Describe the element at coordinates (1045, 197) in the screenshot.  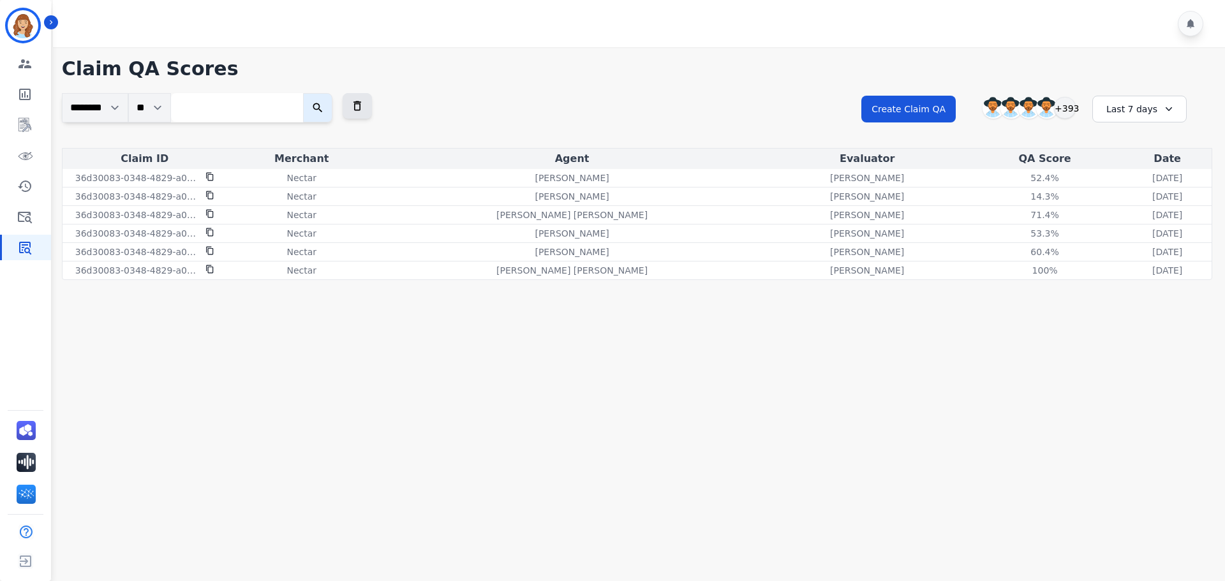
I see `div: 14.3%` at that location.